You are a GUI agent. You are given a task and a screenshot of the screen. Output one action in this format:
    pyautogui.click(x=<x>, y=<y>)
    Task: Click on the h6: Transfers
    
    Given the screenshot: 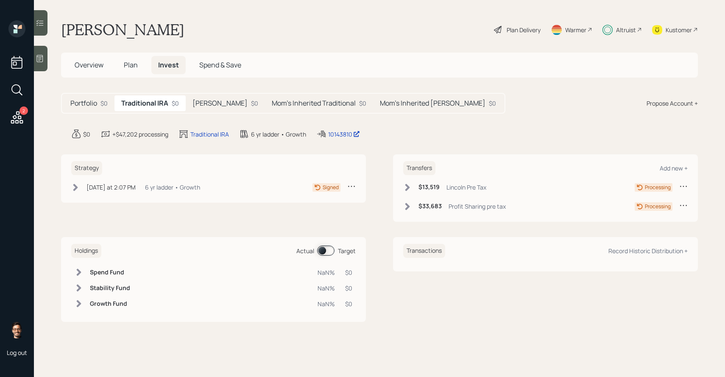 What is the action you would take?
    pyautogui.click(x=419, y=168)
    